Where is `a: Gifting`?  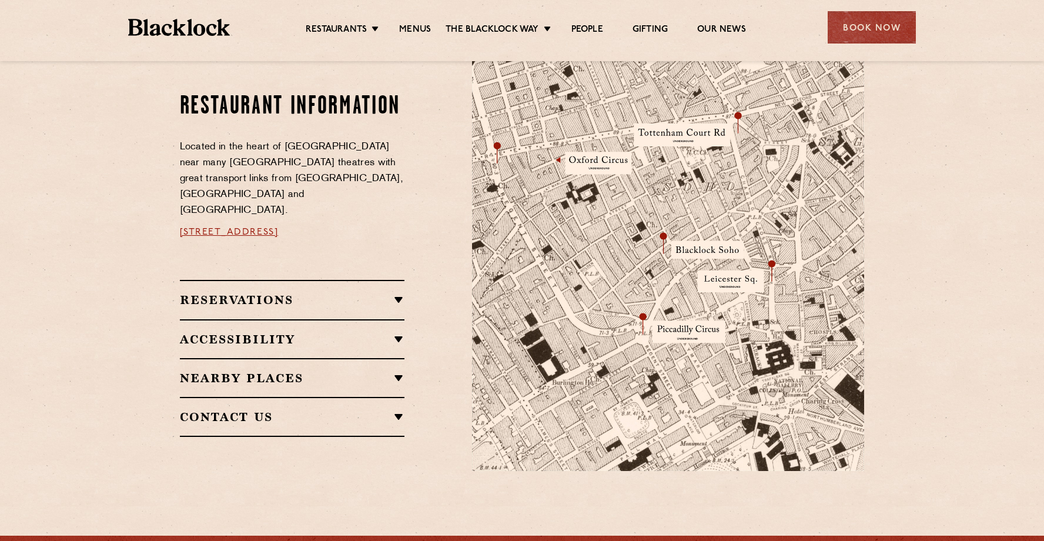 a: Gifting is located at coordinates (650, 31).